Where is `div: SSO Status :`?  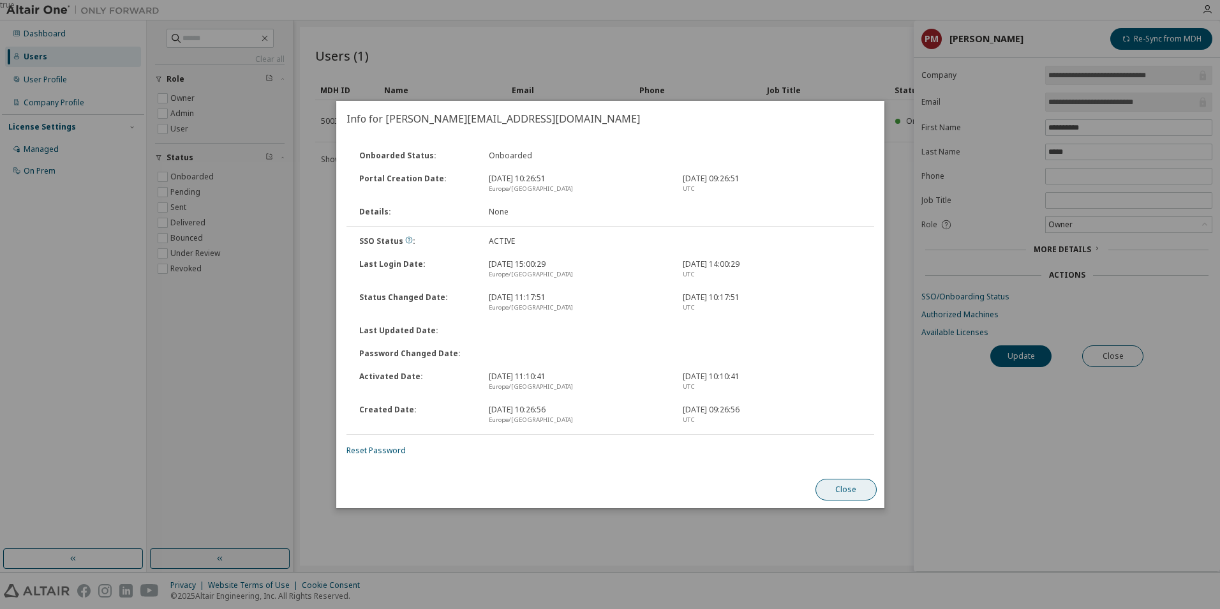 div: SSO Status : is located at coordinates (416, 241).